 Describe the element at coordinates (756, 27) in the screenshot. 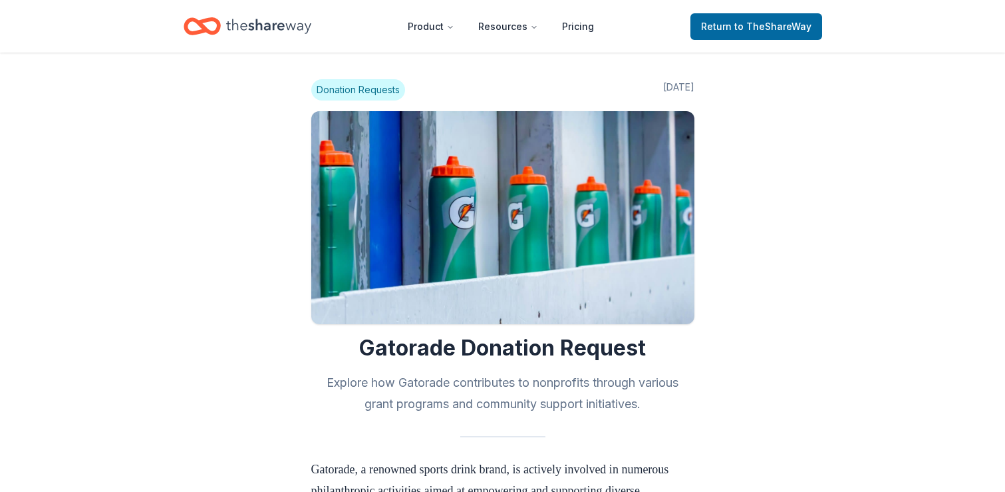

I see `a: Returnto TheShareWay` at that location.